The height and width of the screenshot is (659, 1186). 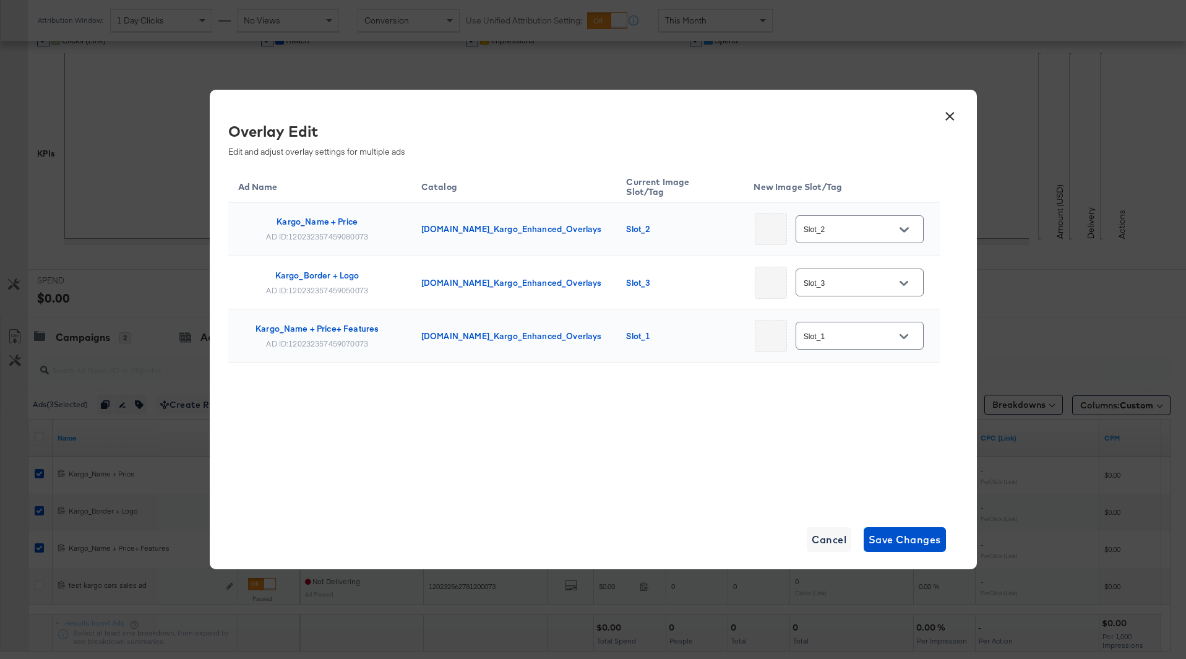 I want to click on div: Kargo_Name + Price+ Features, so click(x=317, y=328).